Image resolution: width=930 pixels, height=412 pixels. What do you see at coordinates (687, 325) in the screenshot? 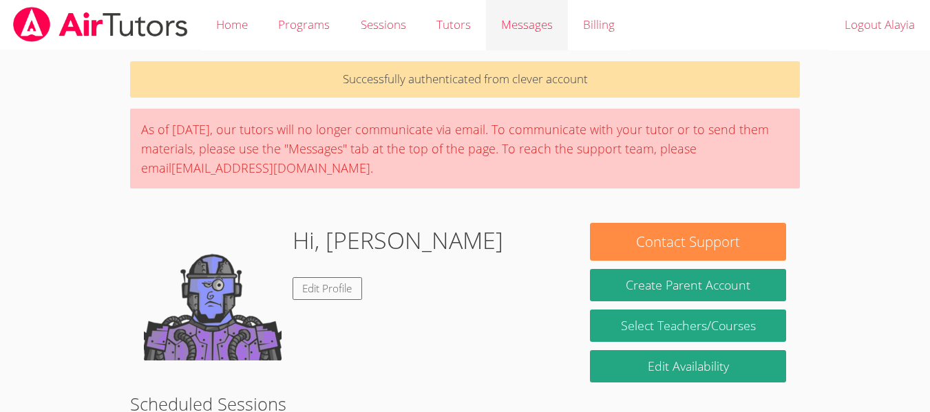
I see `a: Select Teachers/Courses` at bounding box center [687, 325].